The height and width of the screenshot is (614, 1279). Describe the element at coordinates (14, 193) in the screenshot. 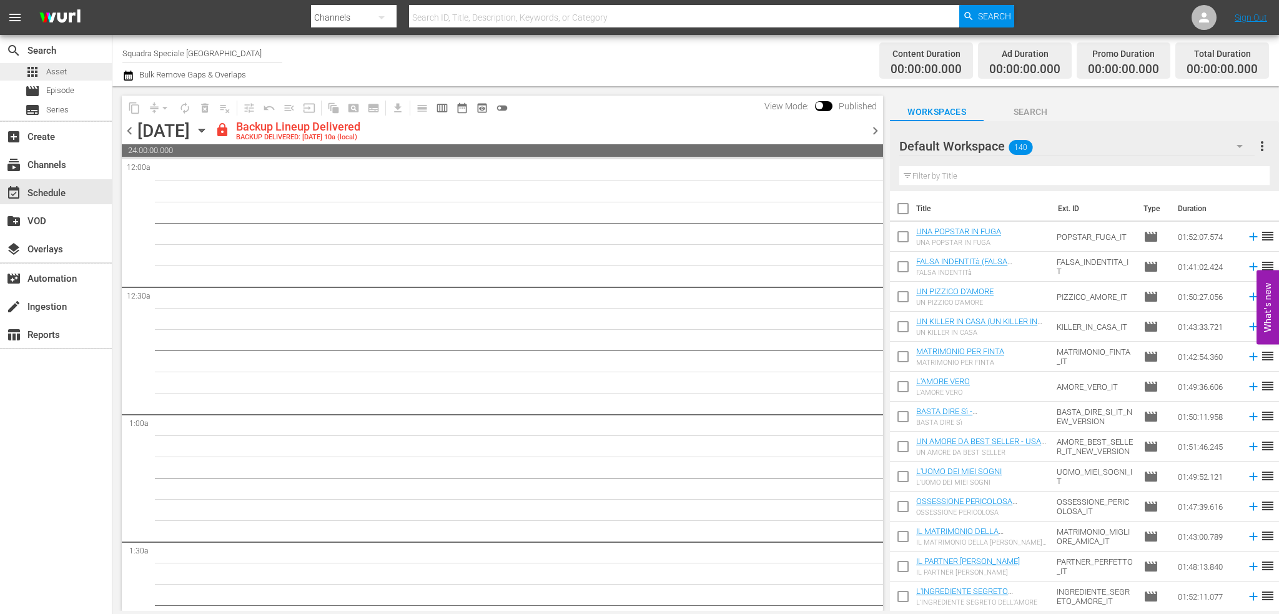

I see `span: Schedule` at that location.